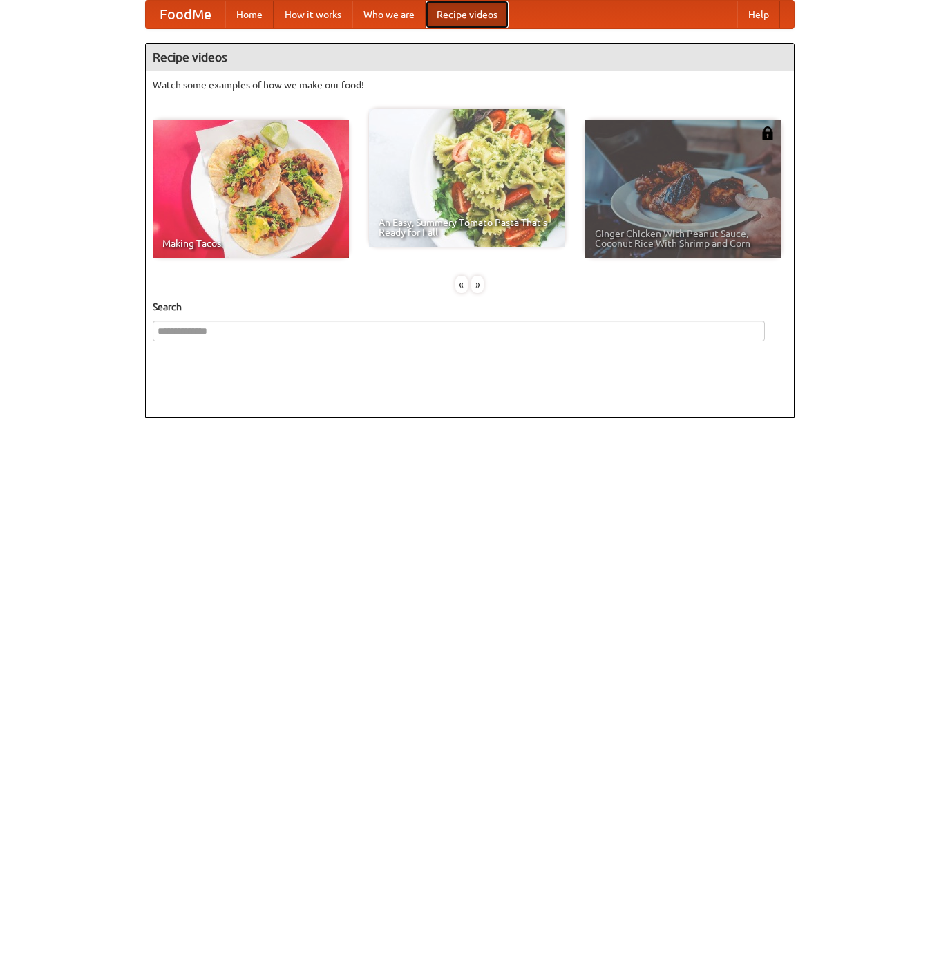  What do you see at coordinates (467, 15) in the screenshot?
I see `a: Recipe videos` at bounding box center [467, 15].